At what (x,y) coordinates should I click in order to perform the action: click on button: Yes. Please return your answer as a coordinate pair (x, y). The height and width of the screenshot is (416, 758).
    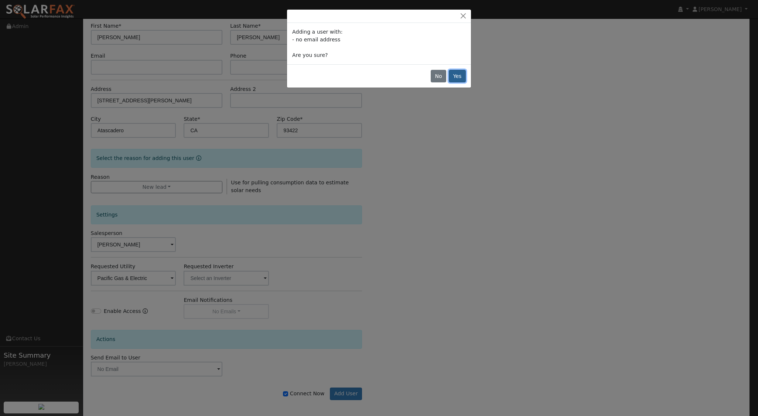
    Looking at the image, I should click on (457, 76).